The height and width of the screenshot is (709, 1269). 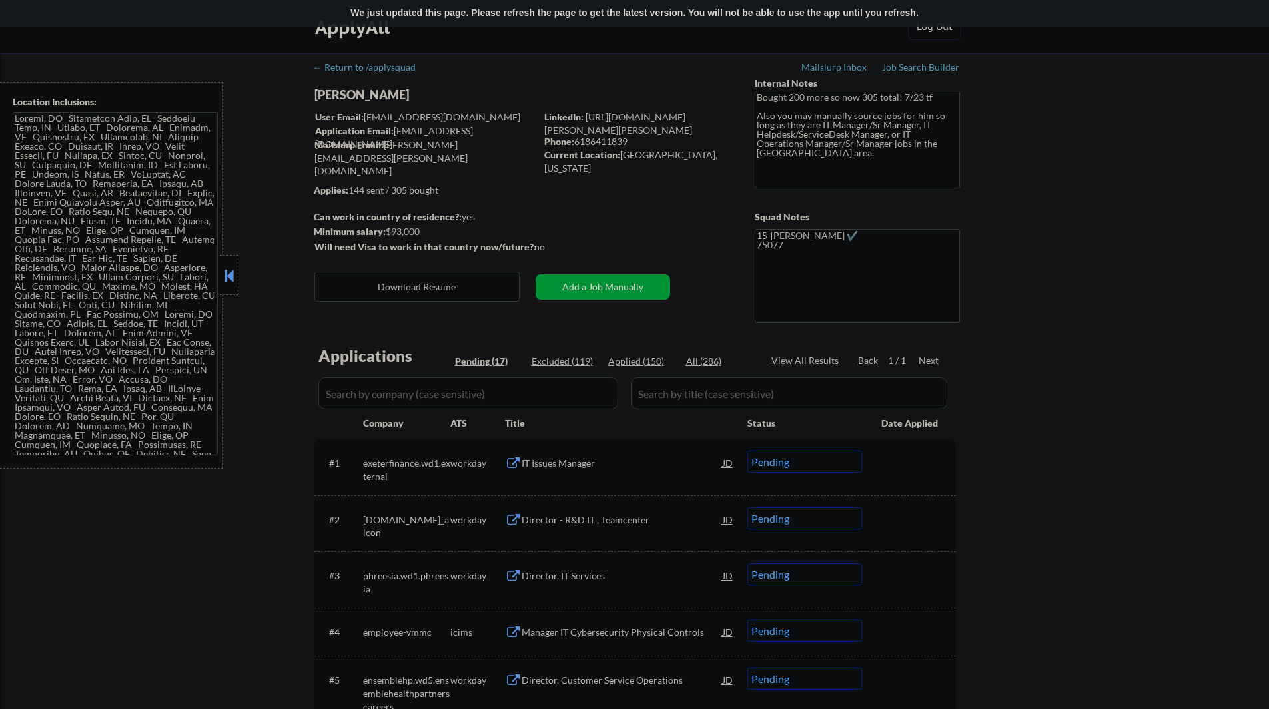 I want to click on strong: Minimum salary:, so click(x=350, y=231).